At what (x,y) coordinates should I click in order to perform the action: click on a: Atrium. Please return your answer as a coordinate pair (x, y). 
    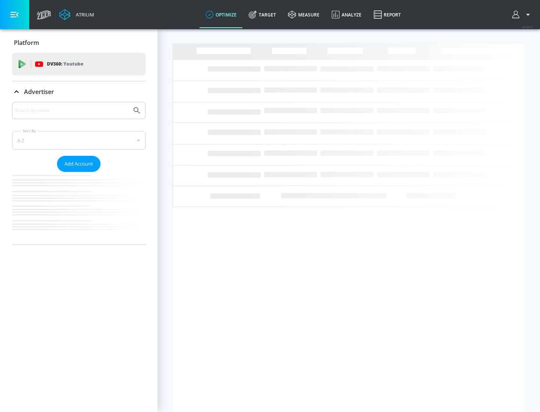
    Looking at the image, I should click on (76, 15).